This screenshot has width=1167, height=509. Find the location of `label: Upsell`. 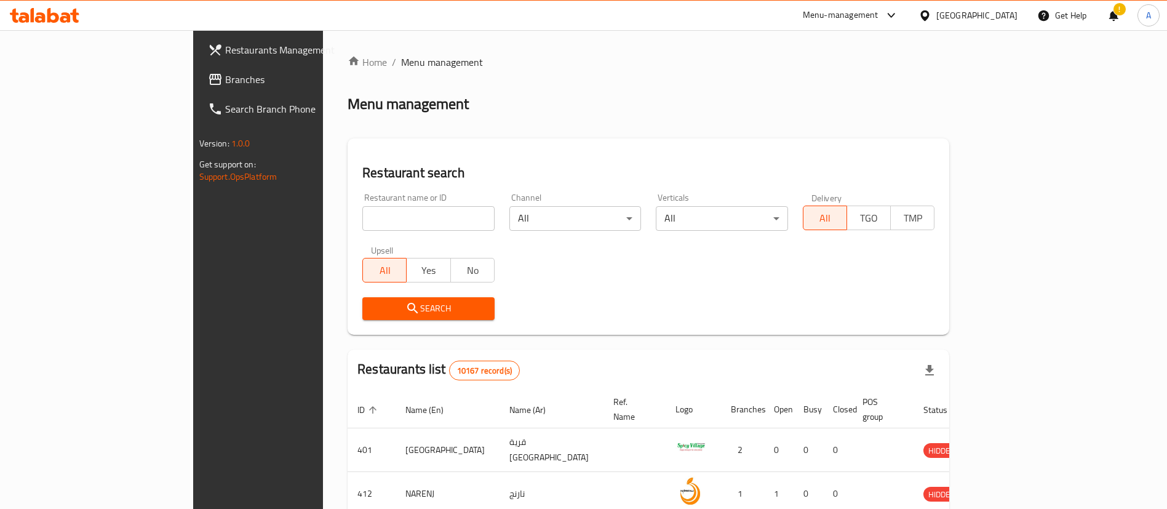

label: Upsell is located at coordinates (382, 250).